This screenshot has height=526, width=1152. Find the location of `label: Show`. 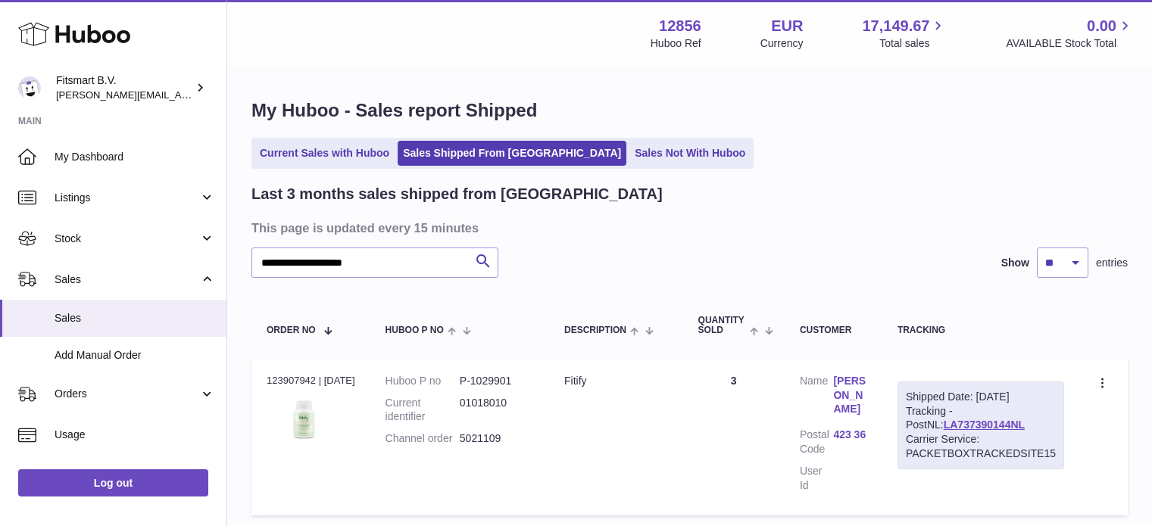

label: Show is located at coordinates (1015, 263).